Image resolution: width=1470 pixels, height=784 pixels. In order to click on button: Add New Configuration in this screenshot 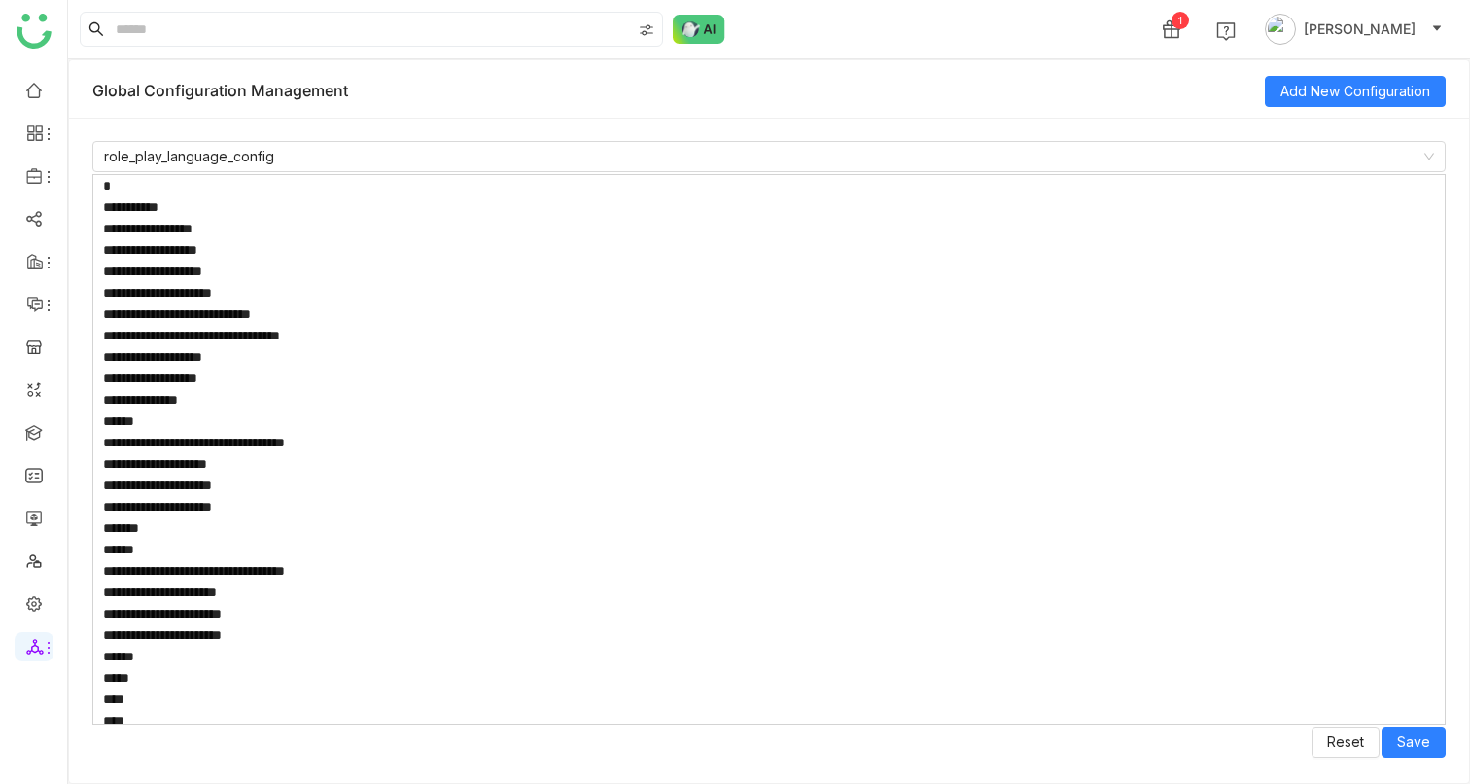, I will do `click(1355, 91)`.